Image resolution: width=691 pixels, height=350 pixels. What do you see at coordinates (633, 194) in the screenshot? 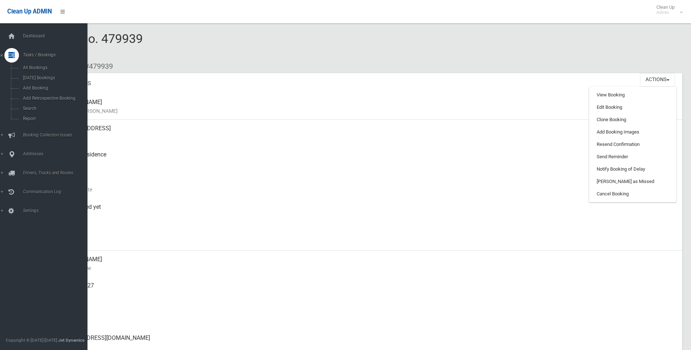
I see `a: Cancel Booking` at bounding box center [633, 194].